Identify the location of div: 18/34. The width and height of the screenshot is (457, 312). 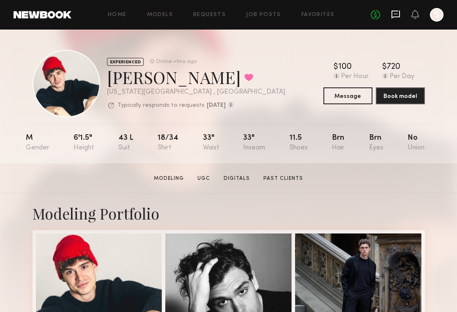
(168, 143).